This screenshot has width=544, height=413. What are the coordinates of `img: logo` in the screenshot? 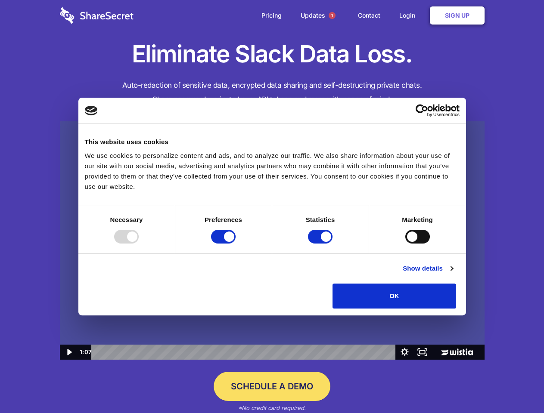 It's located at (91, 111).